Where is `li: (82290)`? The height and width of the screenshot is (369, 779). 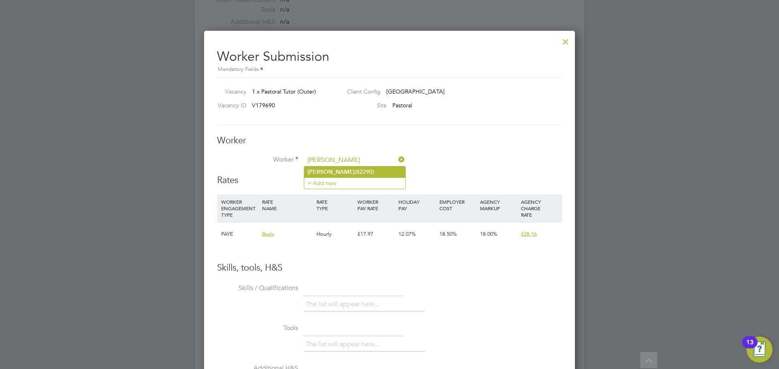
li: (82290) is located at coordinates (354, 172).